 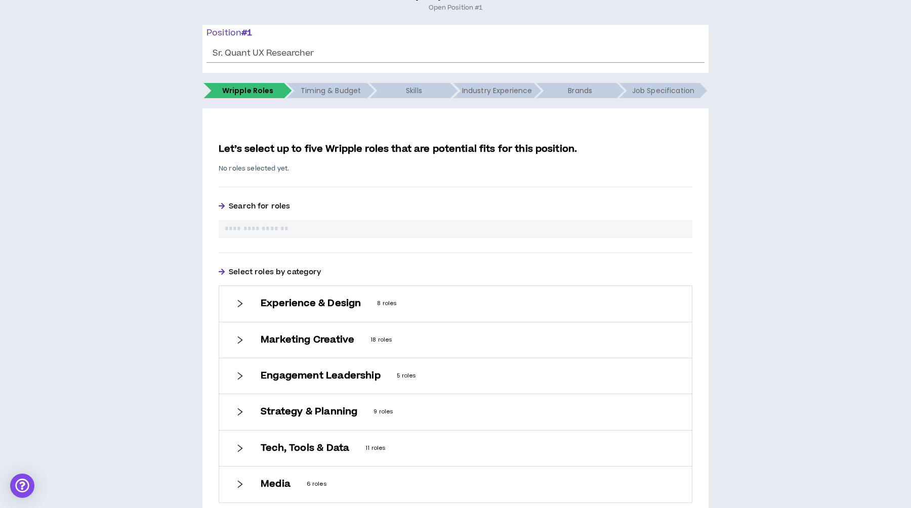 I want to click on h5: Timing & Budget, so click(x=330, y=91).